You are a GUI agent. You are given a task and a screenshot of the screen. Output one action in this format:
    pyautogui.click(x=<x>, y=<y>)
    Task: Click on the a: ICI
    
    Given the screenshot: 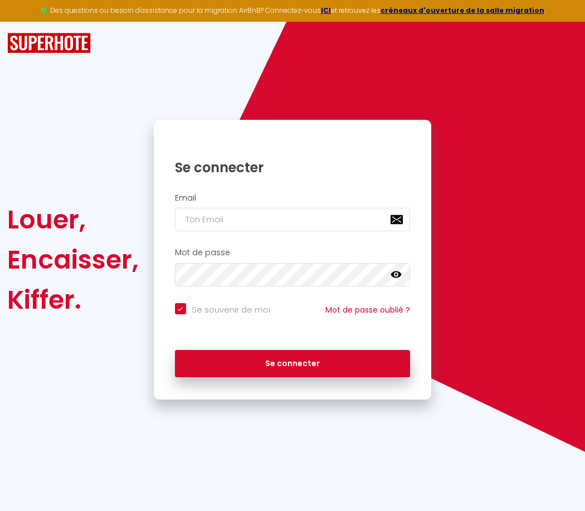 What is the action you would take?
    pyautogui.click(x=326, y=10)
    